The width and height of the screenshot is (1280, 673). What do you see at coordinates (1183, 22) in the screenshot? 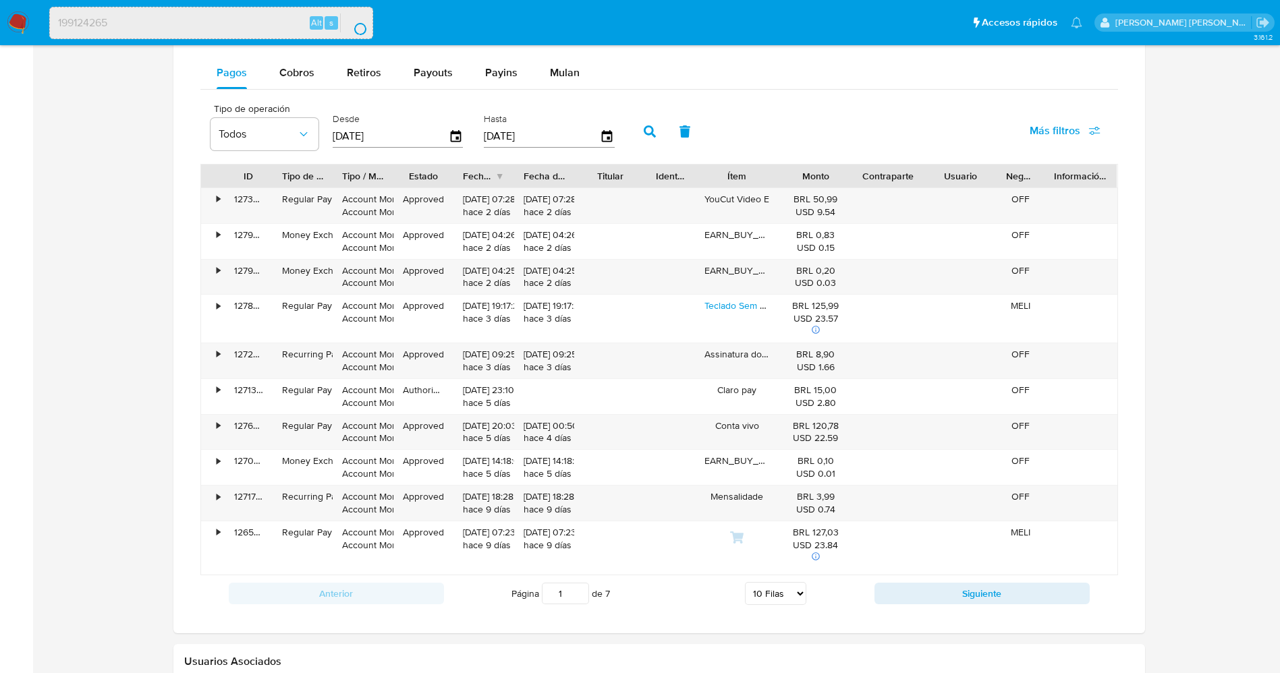
I see `p: jesica.barrios@mercadolibre.com` at bounding box center [1183, 22].